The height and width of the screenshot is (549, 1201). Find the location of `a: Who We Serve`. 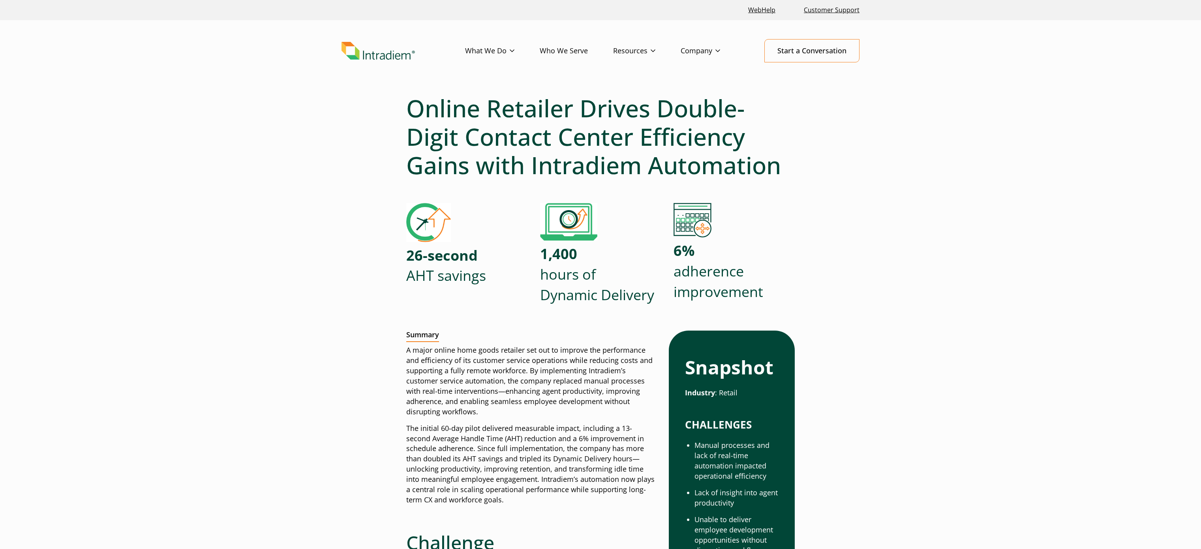

a: Who We Serve is located at coordinates (576, 51).